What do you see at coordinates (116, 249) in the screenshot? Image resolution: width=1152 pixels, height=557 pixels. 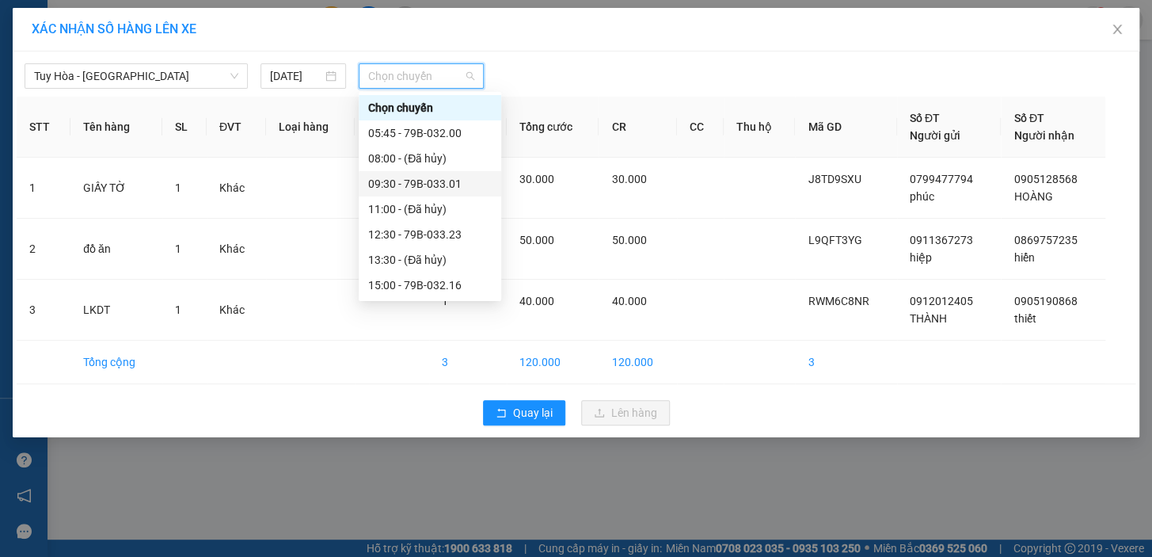 I see `td: đồ ăn` at bounding box center [116, 249].